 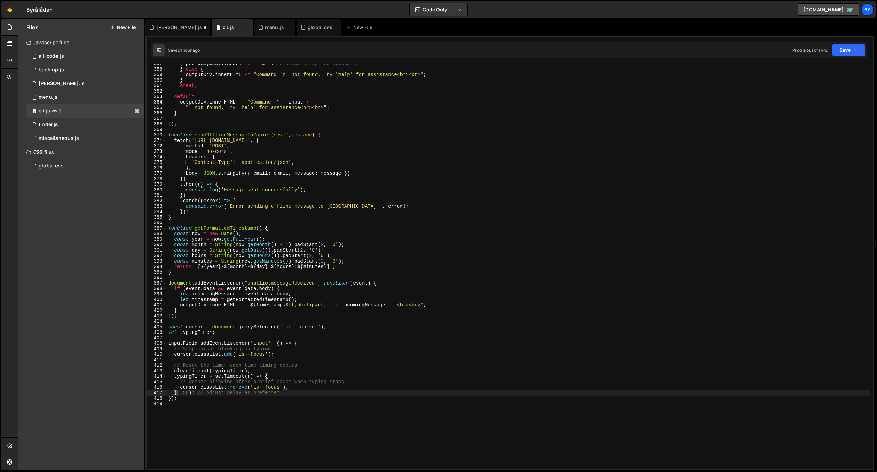 What do you see at coordinates (156, 223) in the screenshot?
I see `div: 386` at bounding box center [156, 223].